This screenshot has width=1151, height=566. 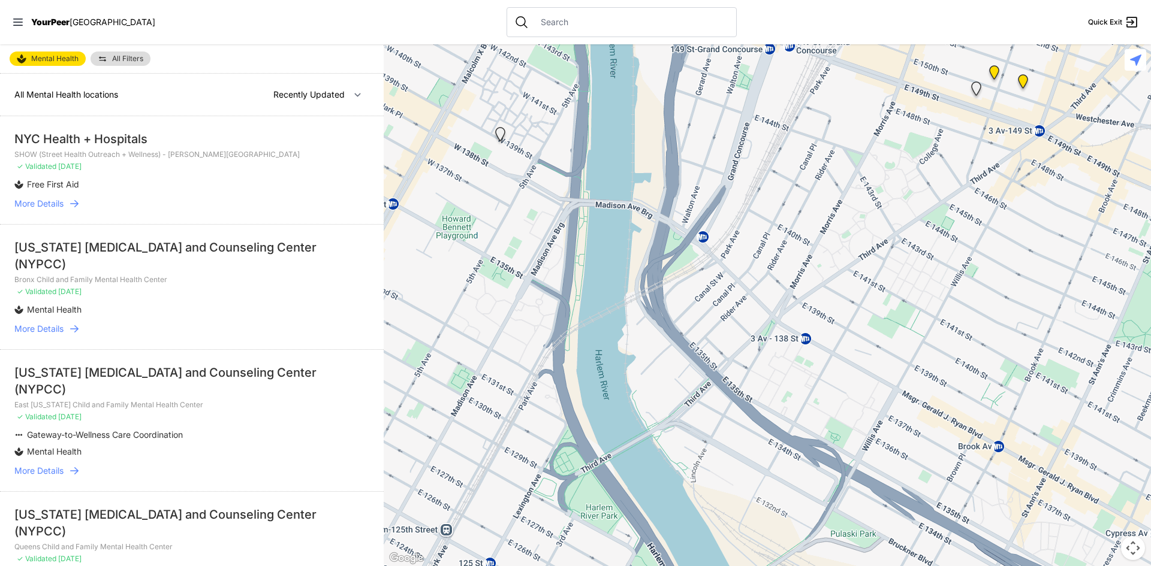 I want to click on span: Free First Aid, so click(x=53, y=184).